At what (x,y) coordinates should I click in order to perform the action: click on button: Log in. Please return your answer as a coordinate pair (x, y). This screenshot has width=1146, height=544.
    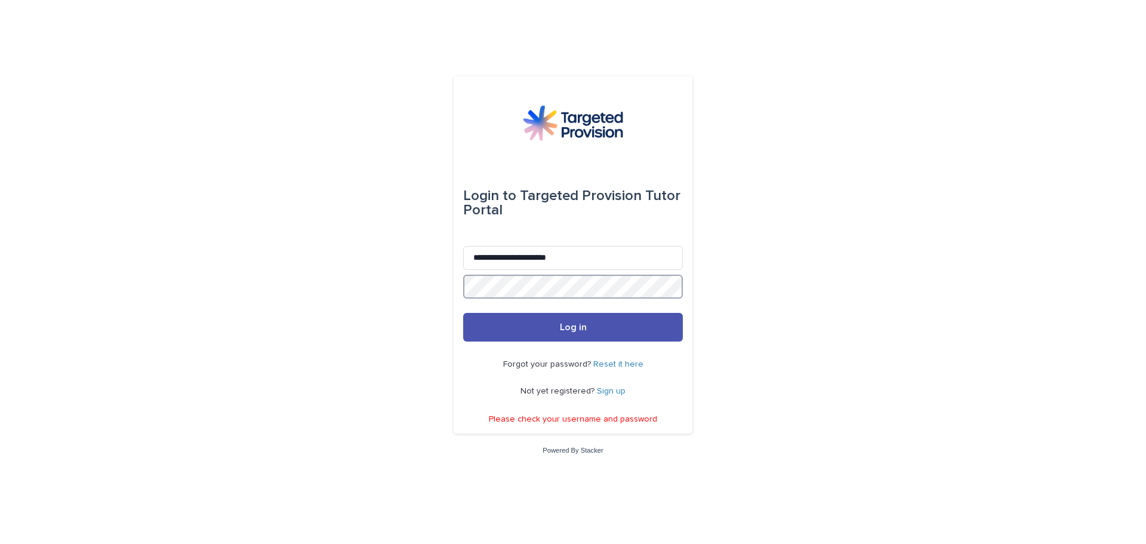
    Looking at the image, I should click on (573, 327).